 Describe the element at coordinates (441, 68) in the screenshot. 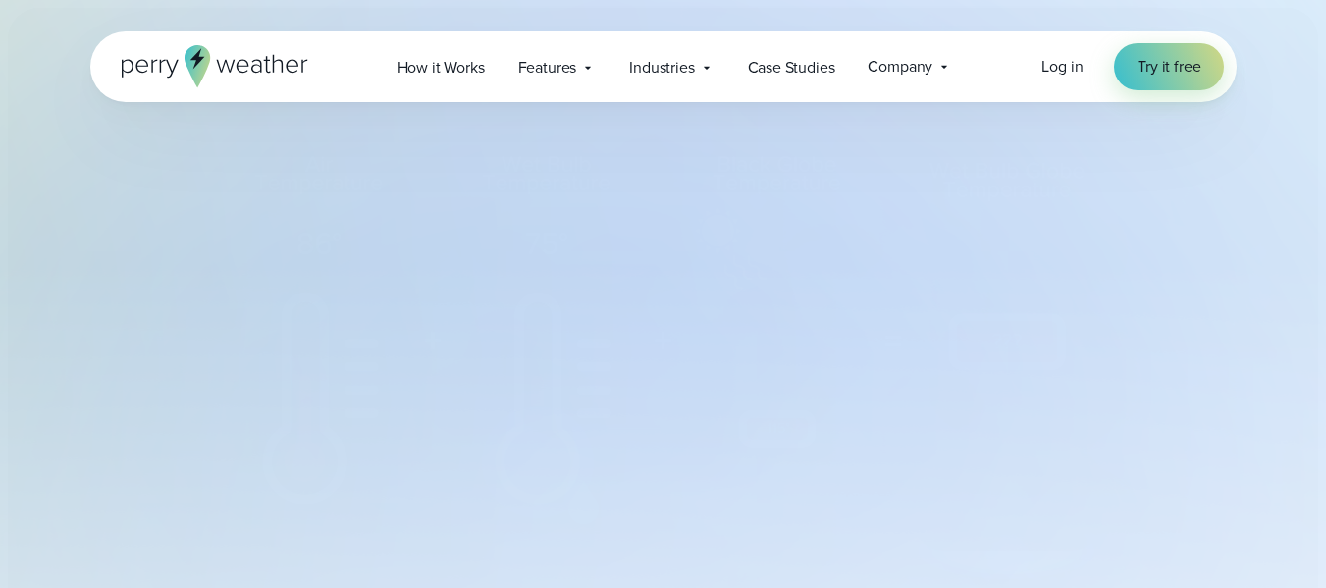

I see `span: How it Works` at that location.